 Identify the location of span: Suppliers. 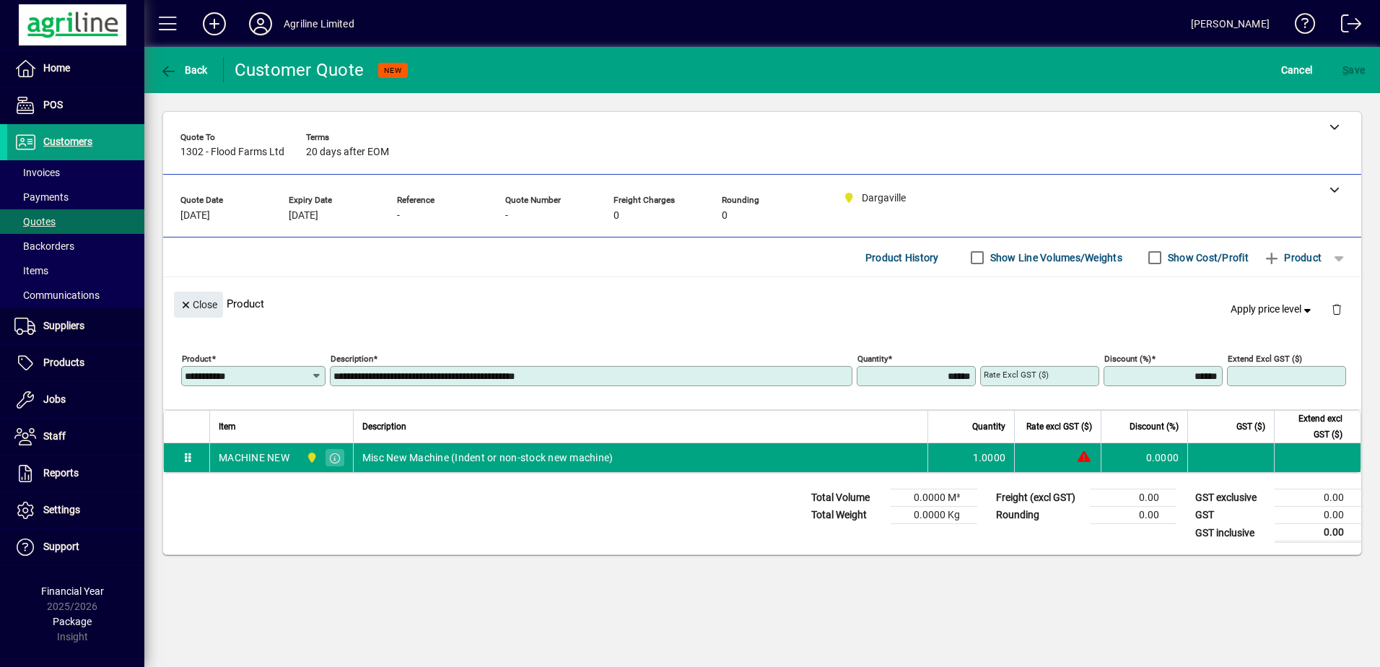
(63, 325).